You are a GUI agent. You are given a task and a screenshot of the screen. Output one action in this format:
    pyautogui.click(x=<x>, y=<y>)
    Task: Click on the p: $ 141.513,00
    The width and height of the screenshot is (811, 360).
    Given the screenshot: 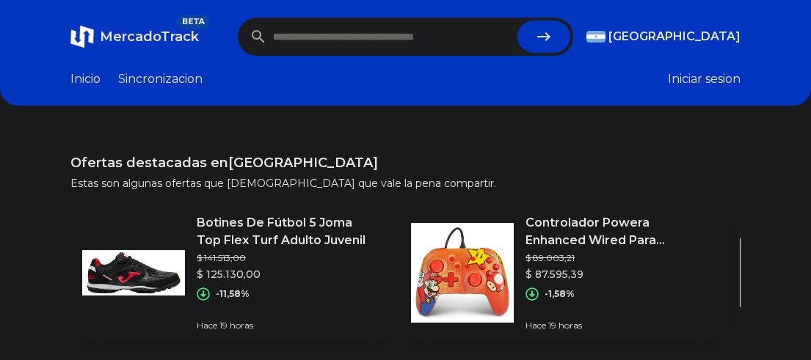 What is the action you would take?
    pyautogui.click(x=286, y=258)
    